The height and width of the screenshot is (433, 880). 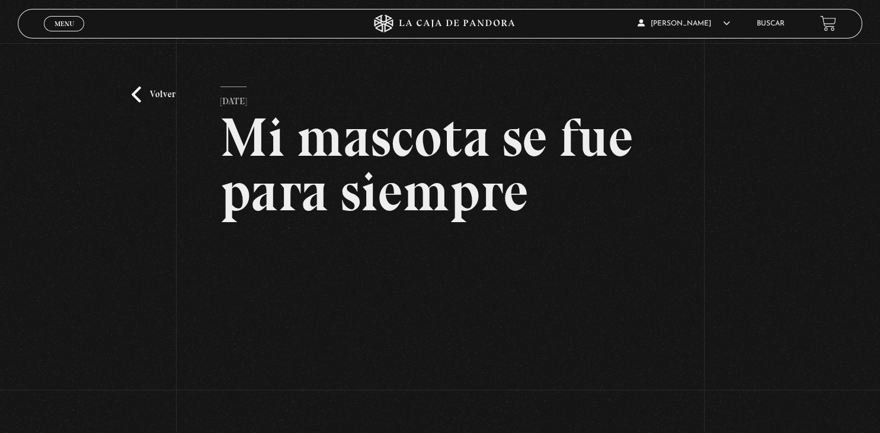 What do you see at coordinates (64, 24) in the screenshot?
I see `span: Menu` at bounding box center [64, 24].